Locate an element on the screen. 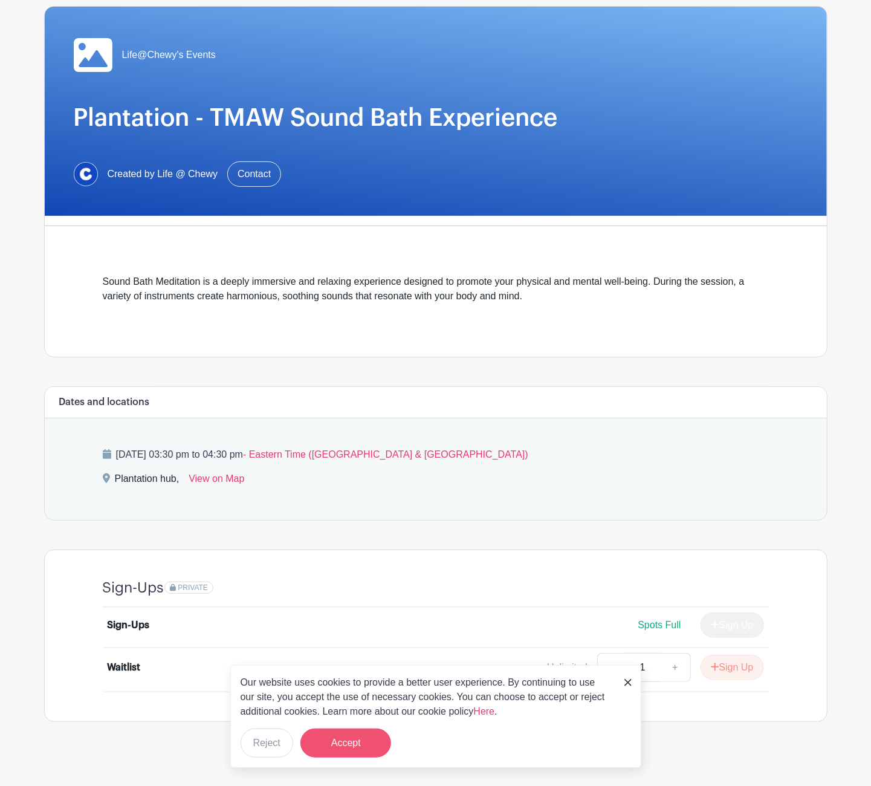 This screenshot has height=786, width=871. a: Contact is located at coordinates (254, 174).